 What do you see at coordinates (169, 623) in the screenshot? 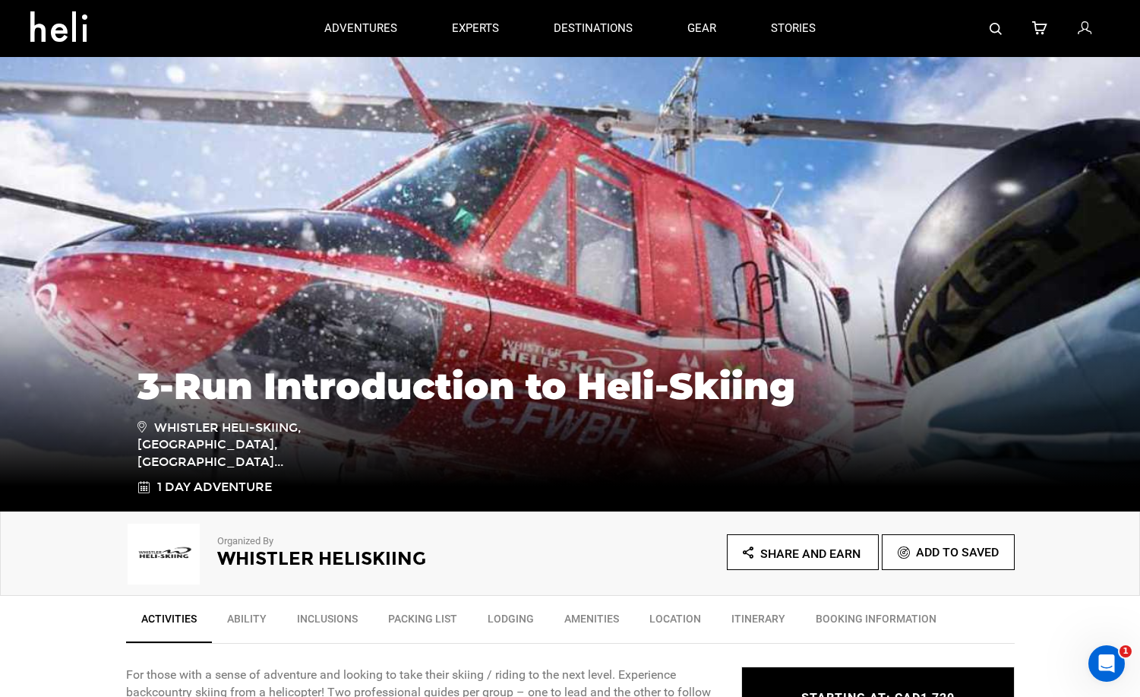
I see `a: Activities` at bounding box center [169, 623].